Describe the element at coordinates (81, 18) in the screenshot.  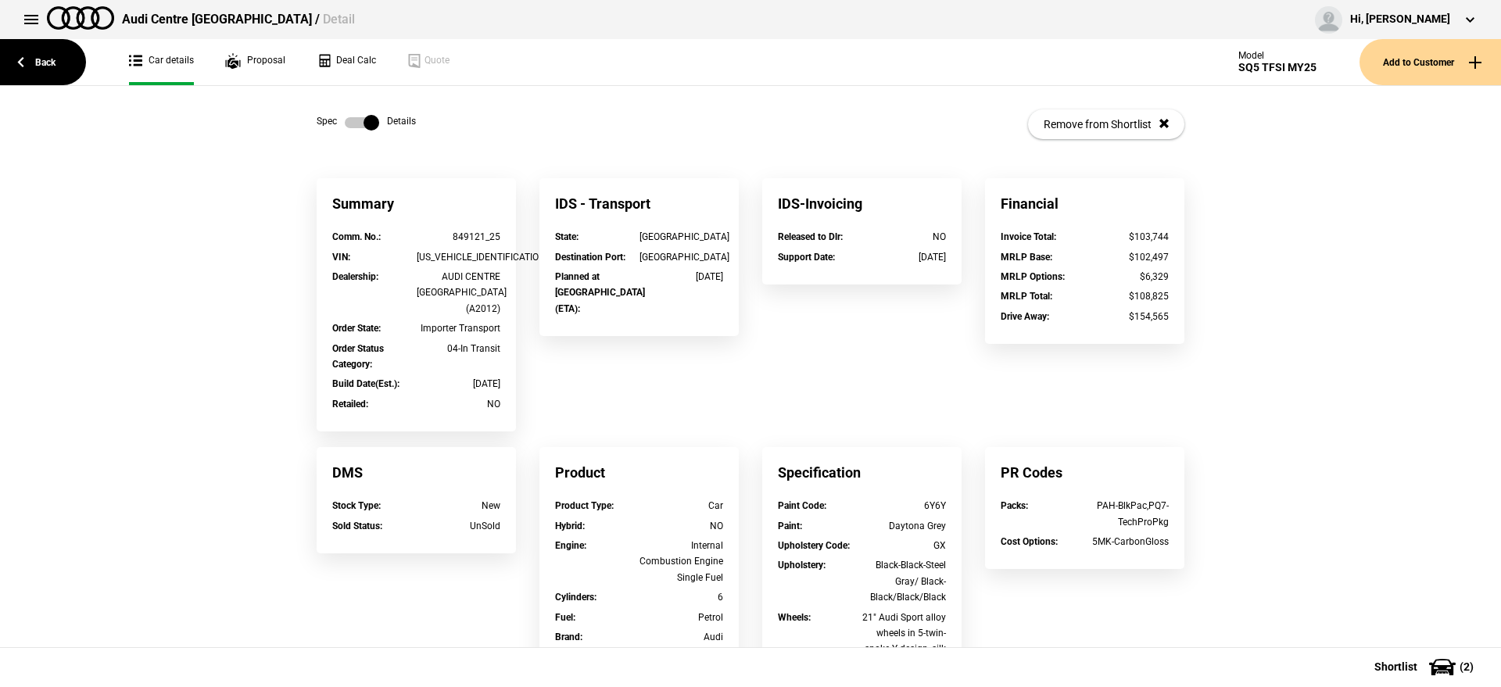
I see `img: audi.png` at that location.